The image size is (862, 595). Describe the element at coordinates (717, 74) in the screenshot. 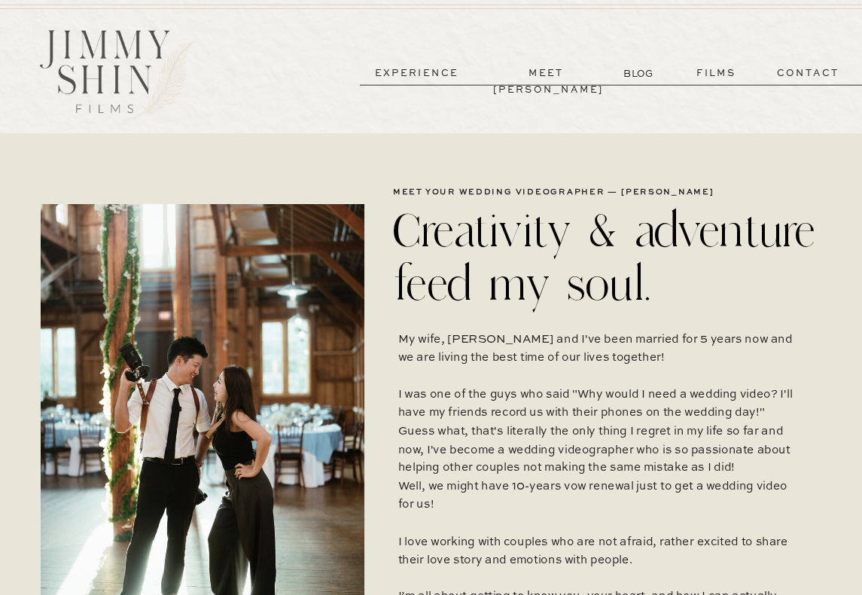

I see `p: films` at that location.